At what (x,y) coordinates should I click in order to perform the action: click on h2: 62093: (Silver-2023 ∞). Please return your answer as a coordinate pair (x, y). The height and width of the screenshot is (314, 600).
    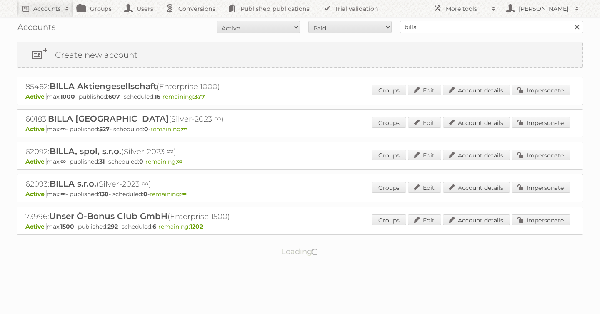
    Looking at the image, I should click on (171, 184).